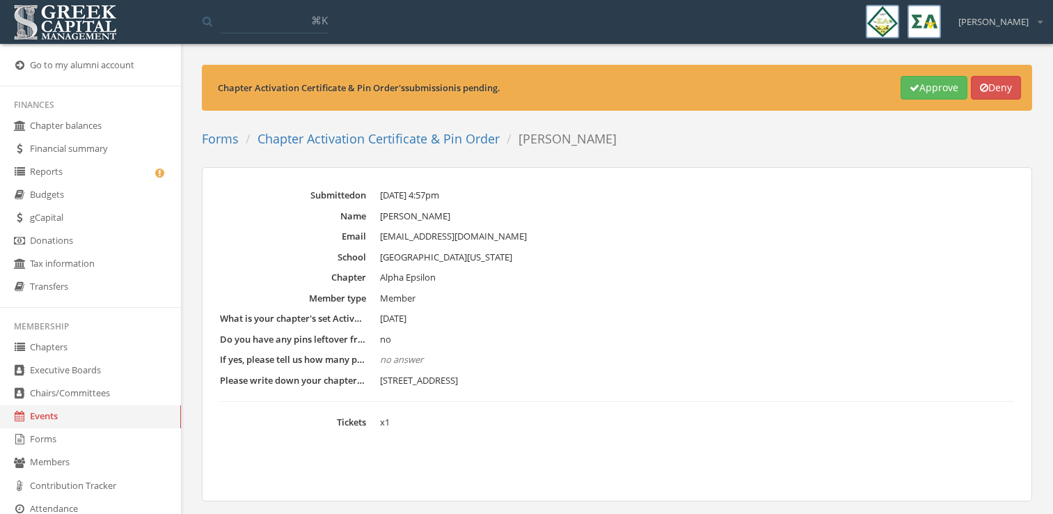  Describe the element at coordinates (293, 359) in the screenshot. I see `dt: If yes, please tell us how many pins your chapter has leftover. (If your chapter has leftover pin...` at that location.